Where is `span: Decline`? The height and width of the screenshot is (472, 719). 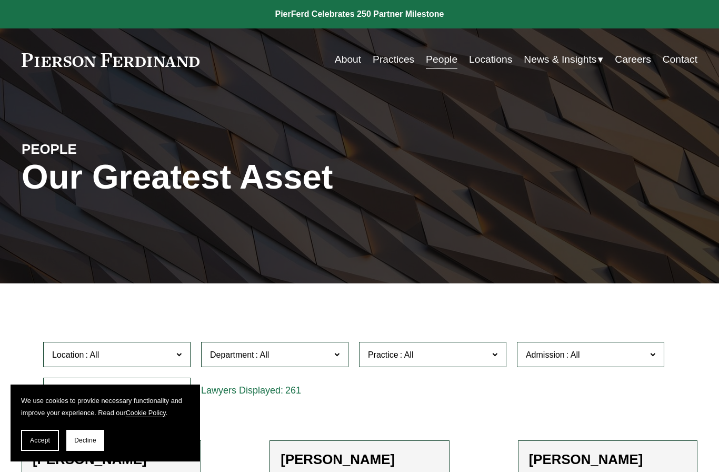 span: Decline is located at coordinates (85, 440).